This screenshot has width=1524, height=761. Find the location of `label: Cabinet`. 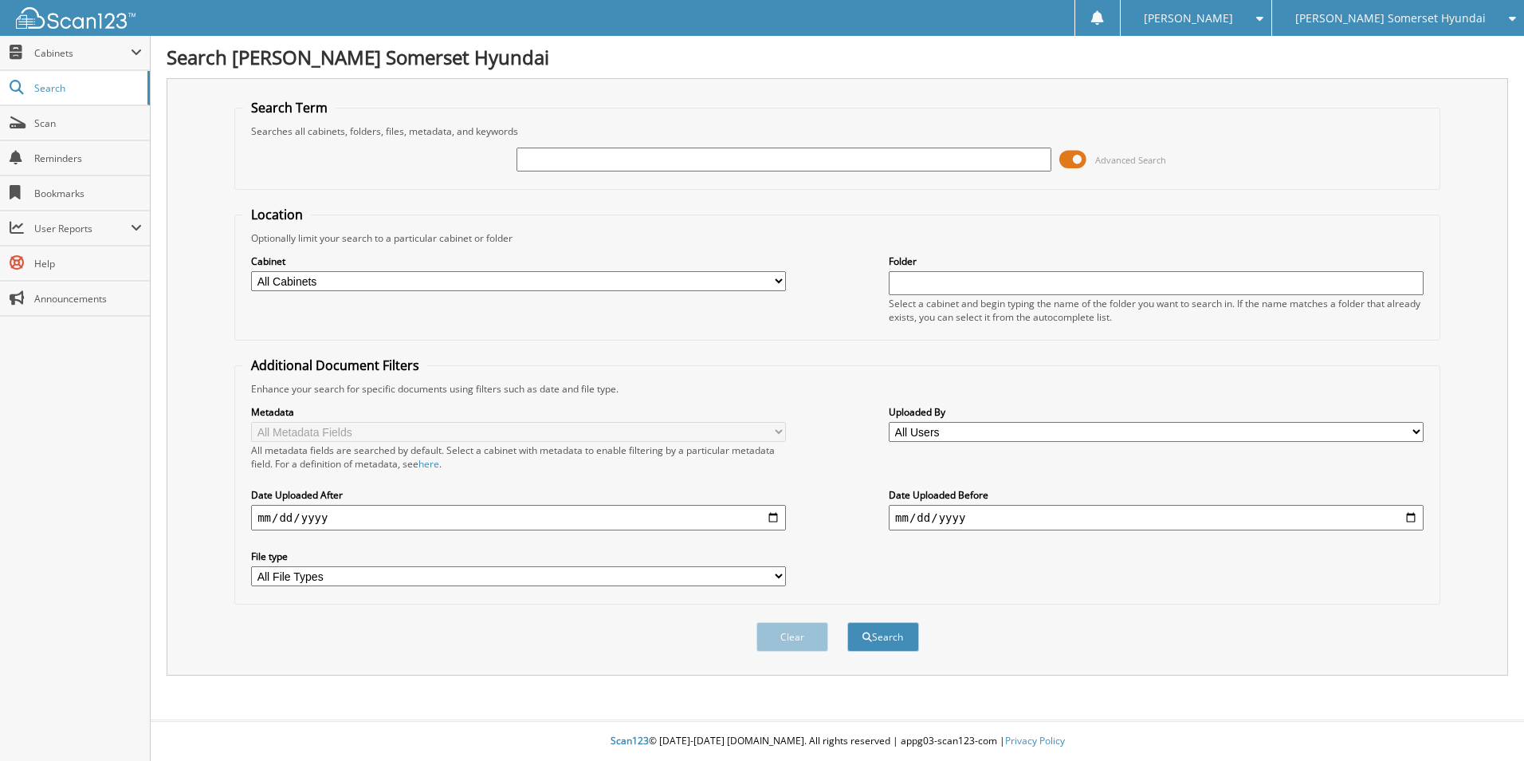

label: Cabinet is located at coordinates (518, 261).